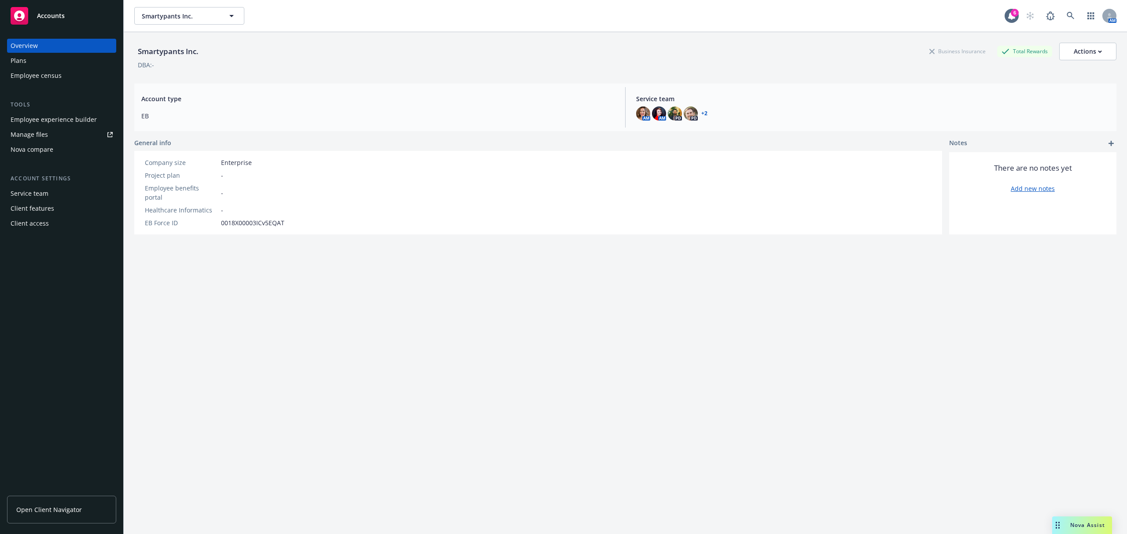  Describe the element at coordinates (62, 46) in the screenshot. I see `a: Overview` at that location.